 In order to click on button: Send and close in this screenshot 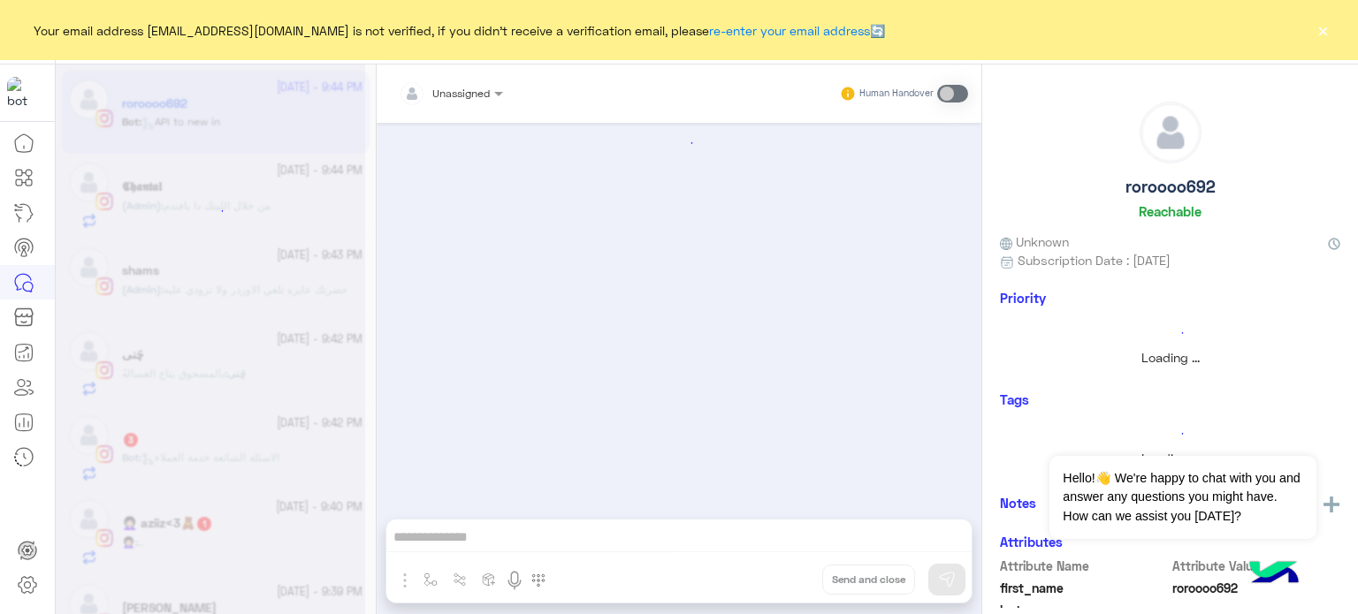, I will do `click(868, 580)`.